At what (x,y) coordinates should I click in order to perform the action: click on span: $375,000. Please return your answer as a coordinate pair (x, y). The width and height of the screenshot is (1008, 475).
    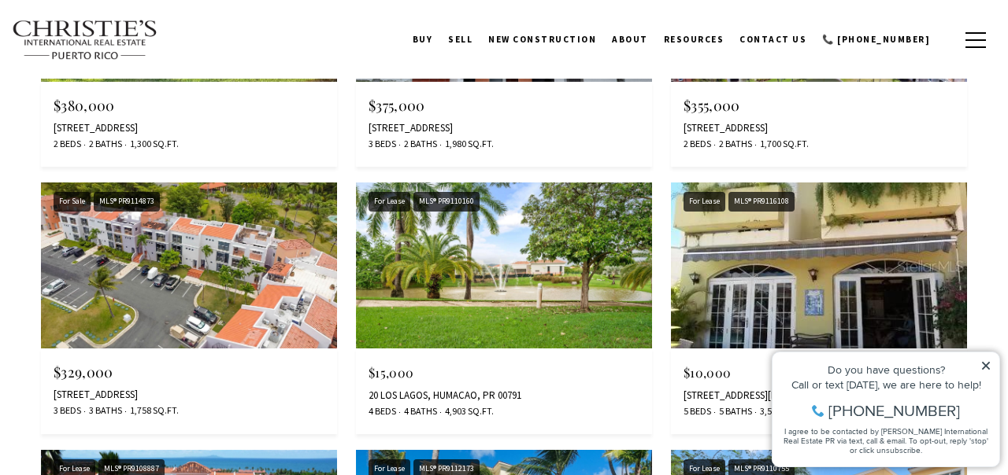
    Looking at the image, I should click on (397, 105).